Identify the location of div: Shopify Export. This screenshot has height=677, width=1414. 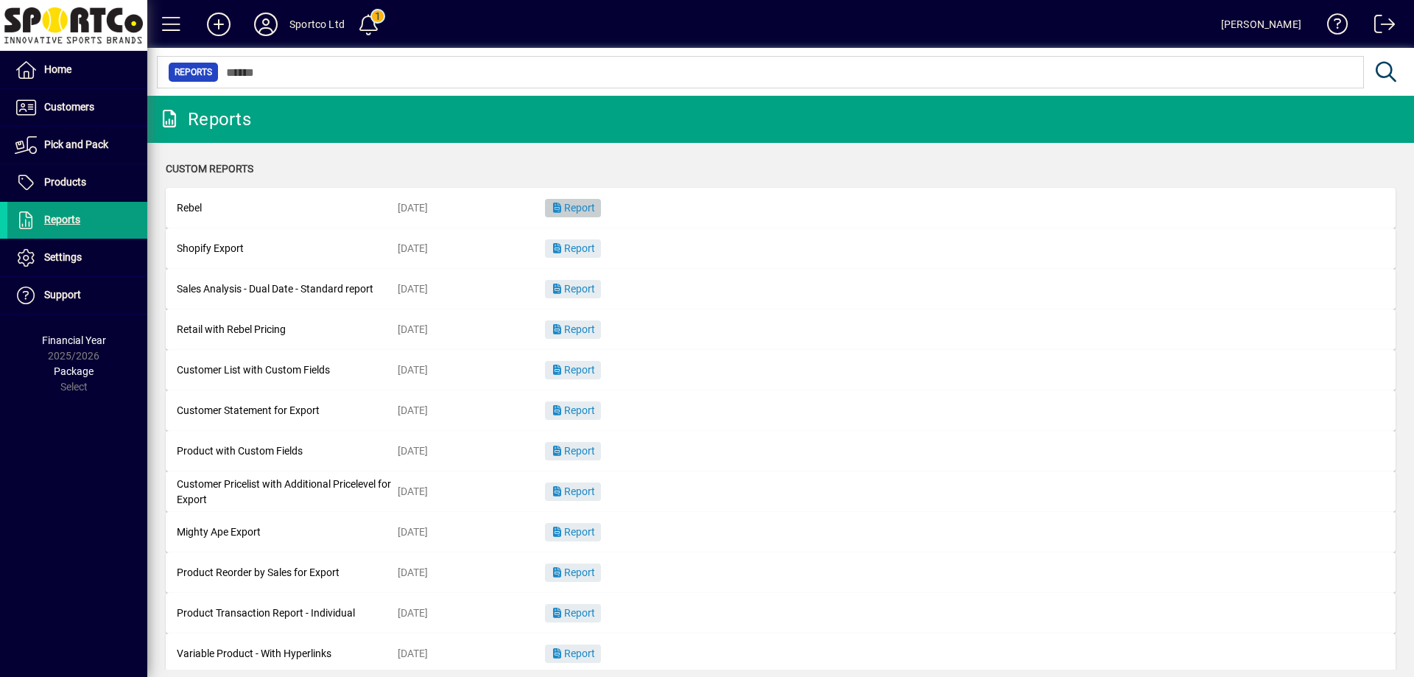
(287, 248).